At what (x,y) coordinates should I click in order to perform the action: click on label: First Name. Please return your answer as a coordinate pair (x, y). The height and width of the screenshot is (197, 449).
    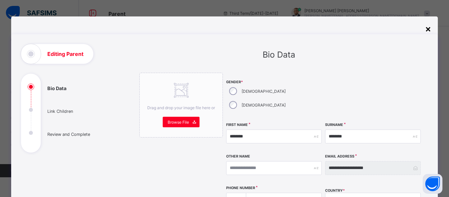
    Looking at the image, I should click on (237, 124).